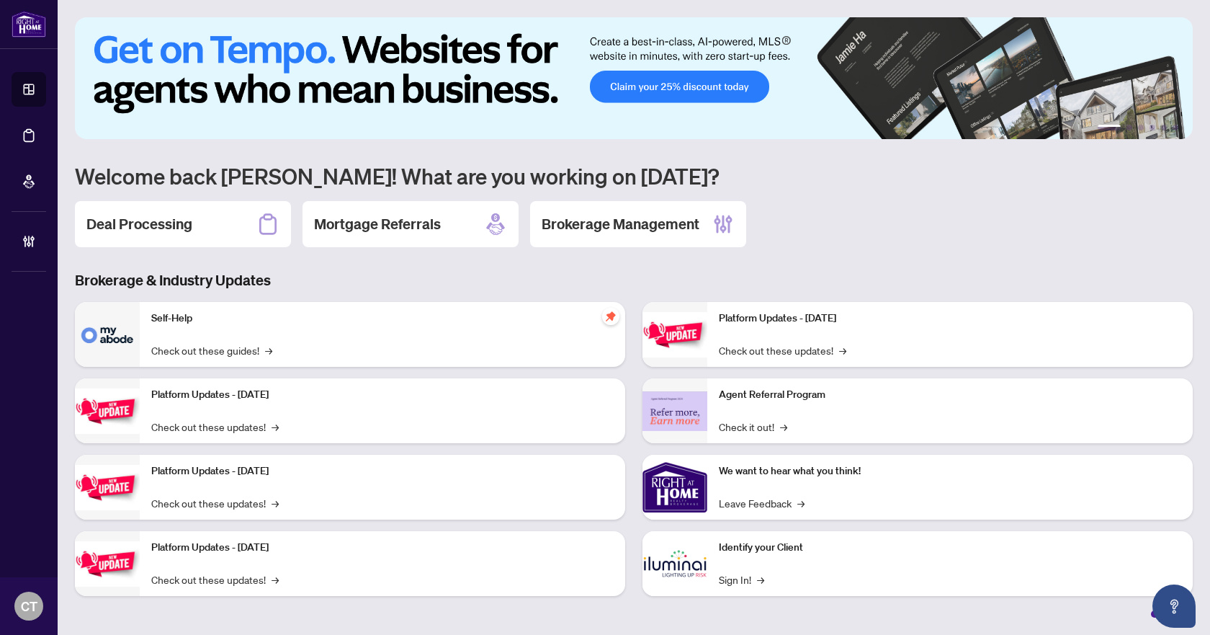 The width and height of the screenshot is (1210, 635). I want to click on a: Sign In!→, so click(741, 579).